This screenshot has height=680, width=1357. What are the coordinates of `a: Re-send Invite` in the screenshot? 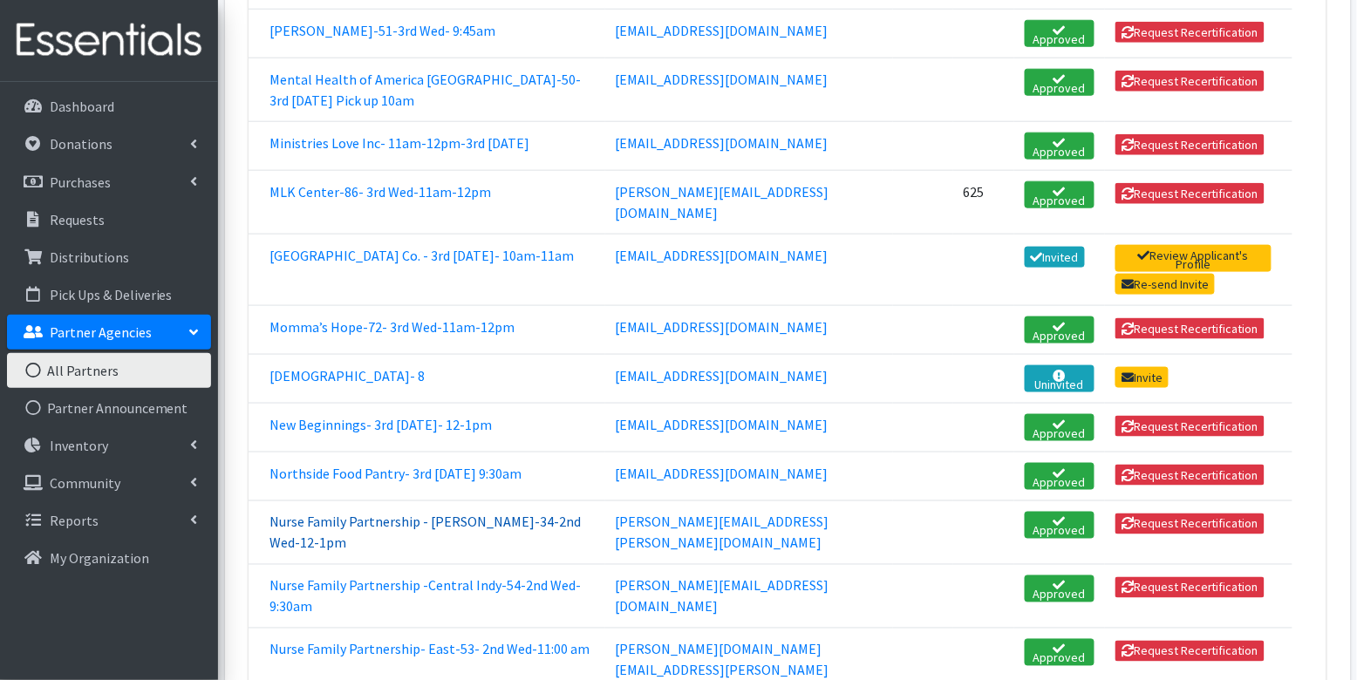 It's located at (1165, 284).